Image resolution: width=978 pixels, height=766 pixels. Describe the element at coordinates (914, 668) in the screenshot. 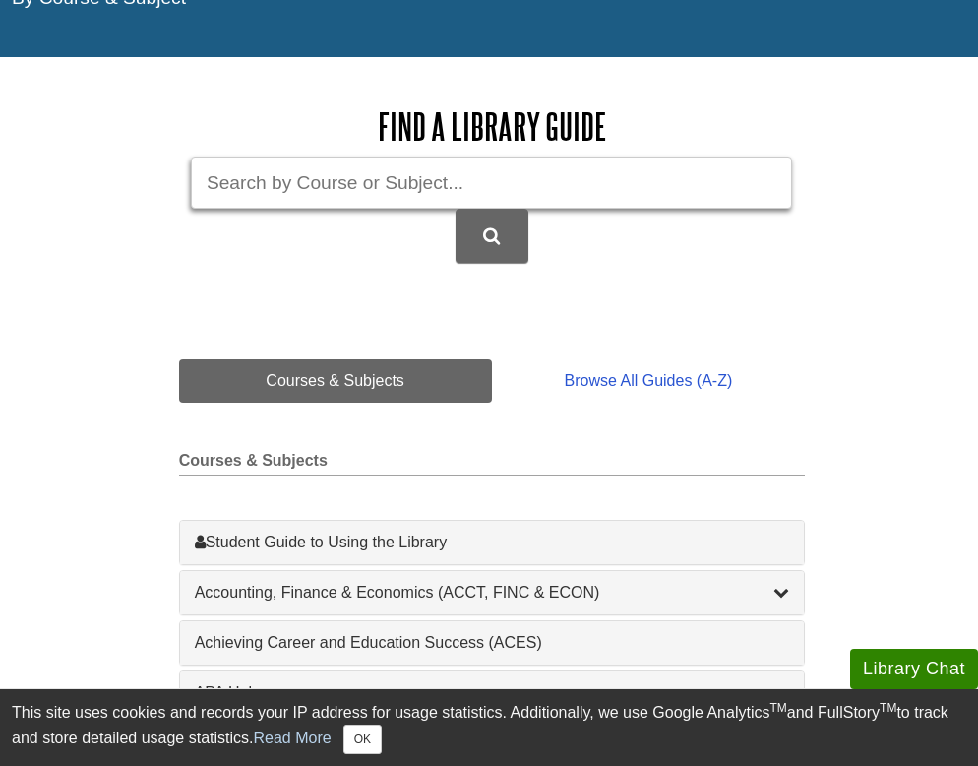

I see `button: Library Chat` at that location.